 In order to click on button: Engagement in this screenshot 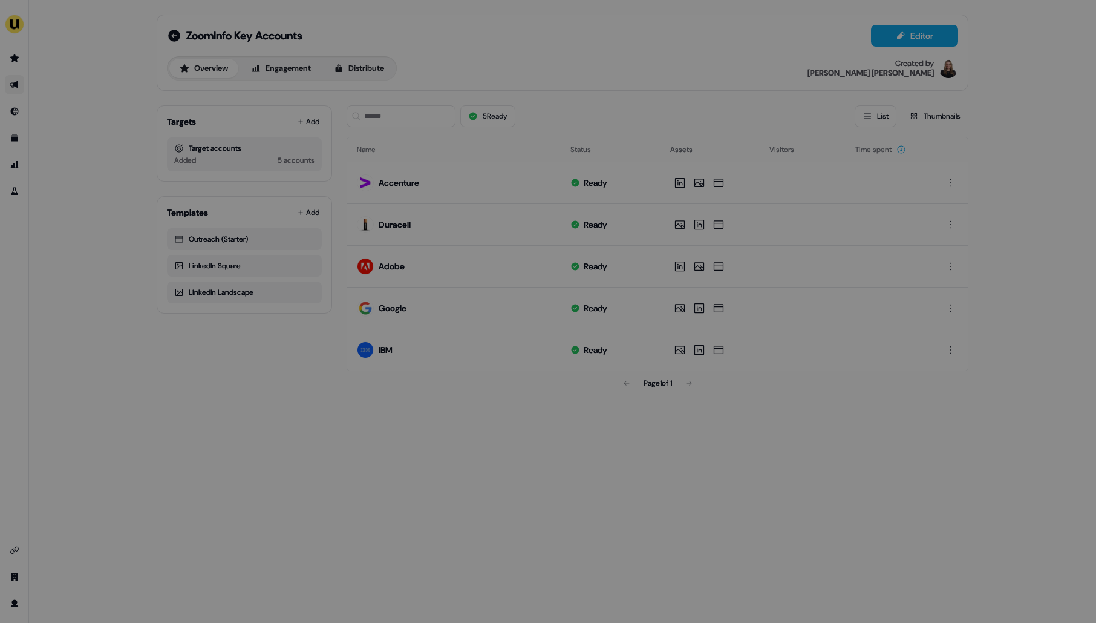, I will do `click(281, 68)`.